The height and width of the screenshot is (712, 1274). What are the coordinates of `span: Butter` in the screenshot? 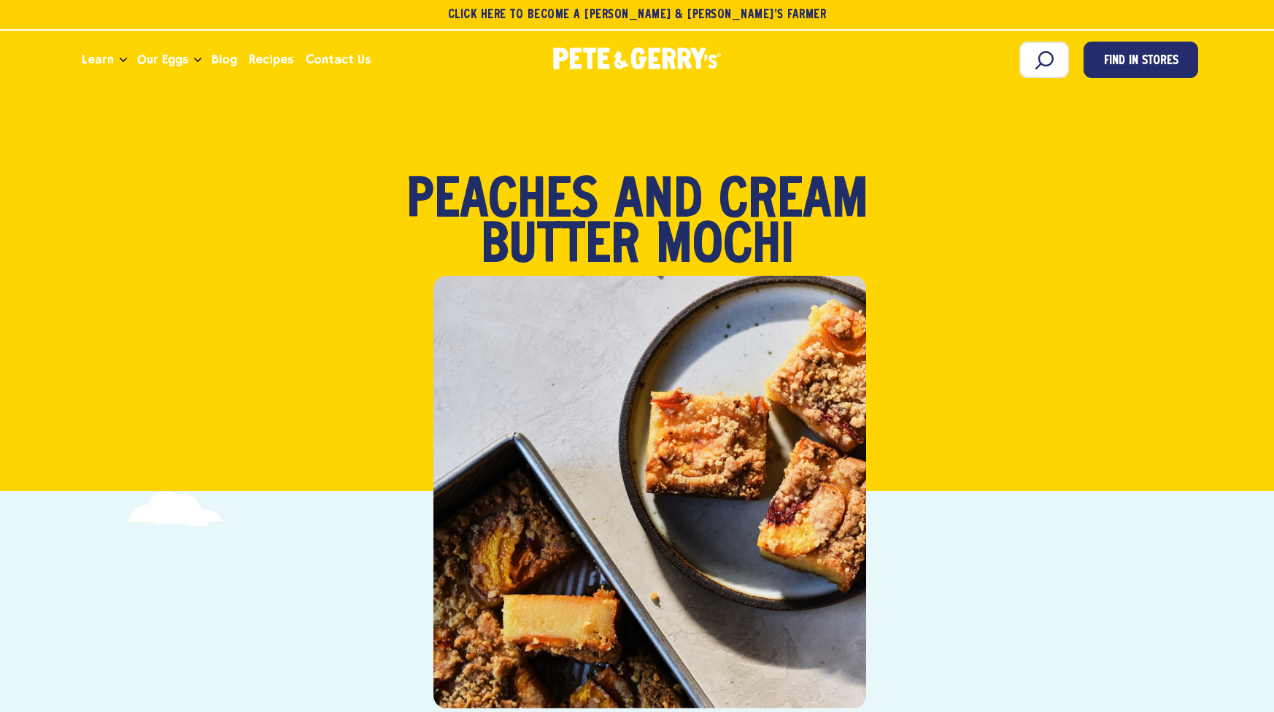 It's located at (561, 247).